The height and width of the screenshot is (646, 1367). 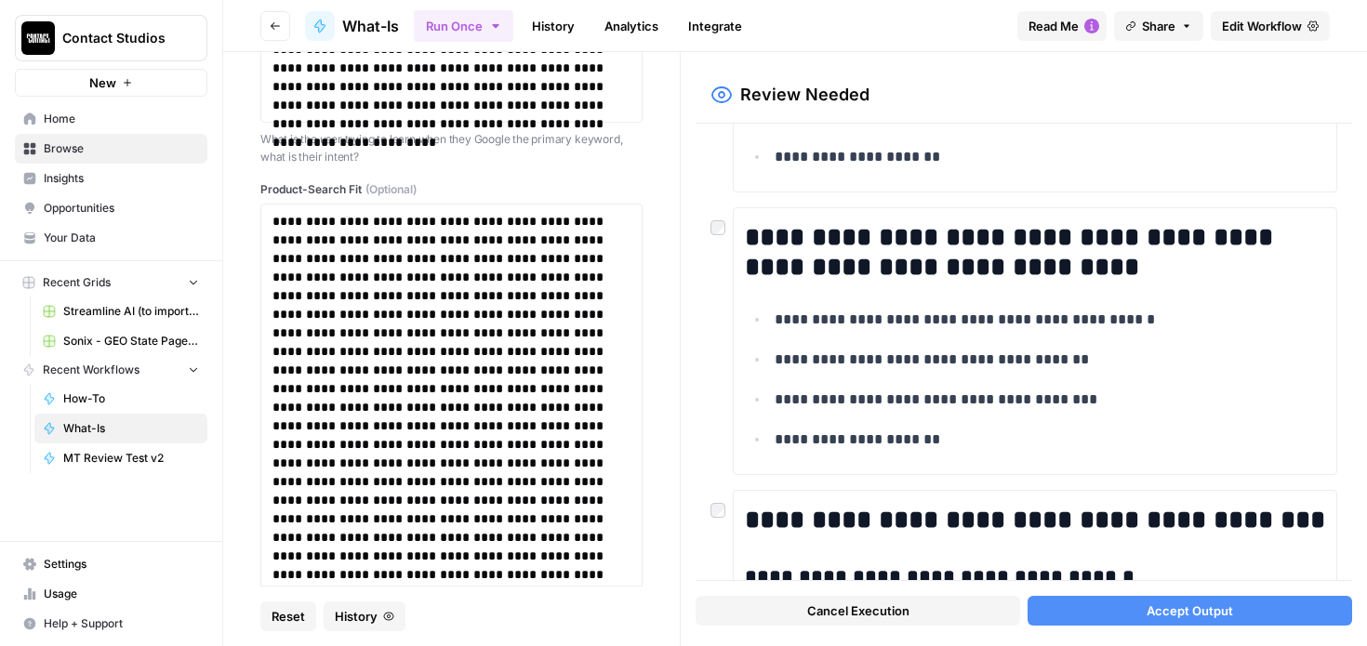 What do you see at coordinates (121, 312) in the screenshot?
I see `a: Streamline AI (to import) - Streamline AI Import.csv` at bounding box center [121, 312].